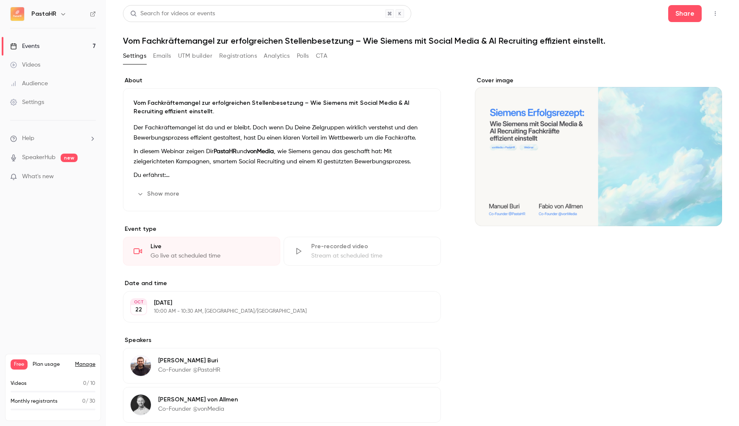 The image size is (739, 426). Describe the element at coordinates (210, 256) in the screenshot. I see `div: Go live at scheduled time` at that location.